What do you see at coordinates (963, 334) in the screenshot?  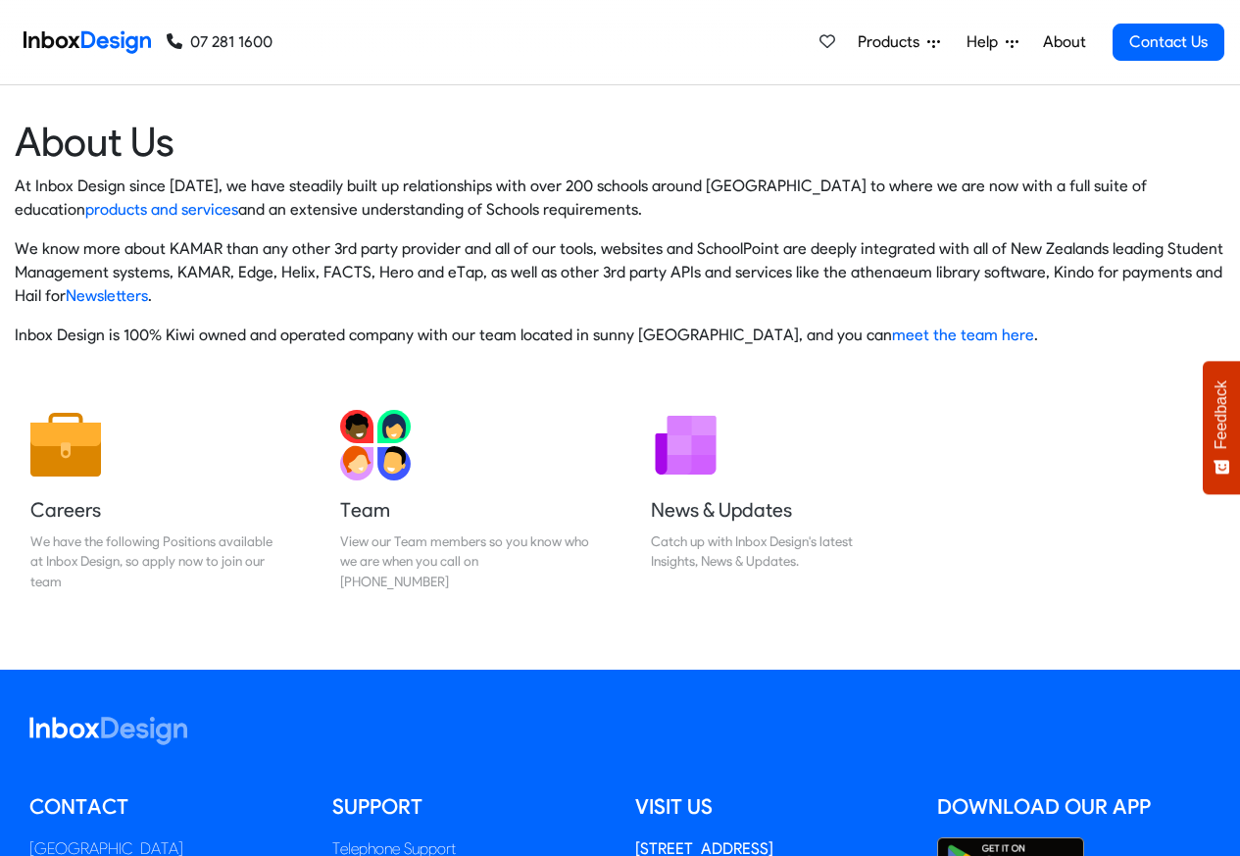 I see `a: meet the team here` at bounding box center [963, 334].